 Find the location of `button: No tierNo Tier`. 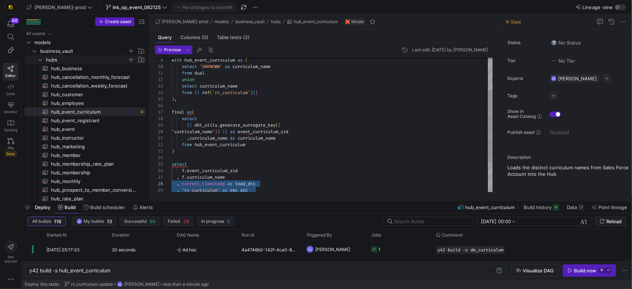

button: No tierNo Tier is located at coordinates (563, 61).